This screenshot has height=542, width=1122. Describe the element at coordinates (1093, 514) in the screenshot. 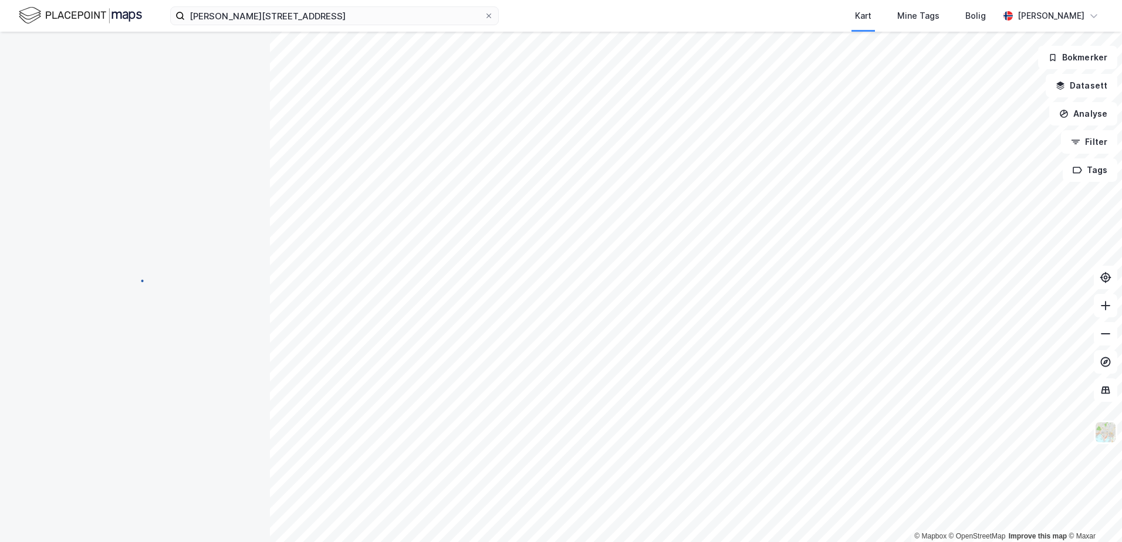

I see `div: Kontrollprogram for chat` at that location.